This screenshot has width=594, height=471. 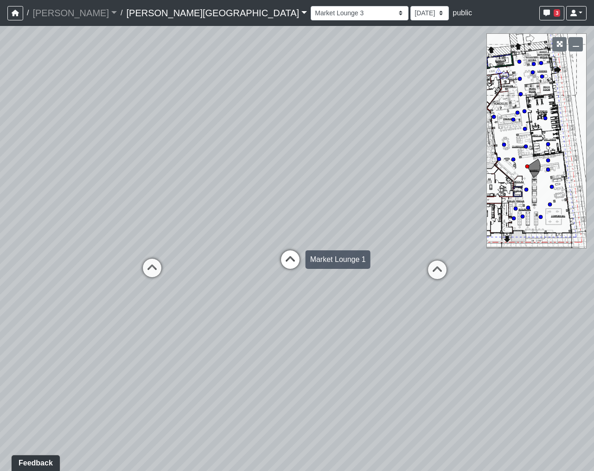 I want to click on span: public, so click(x=462, y=13).